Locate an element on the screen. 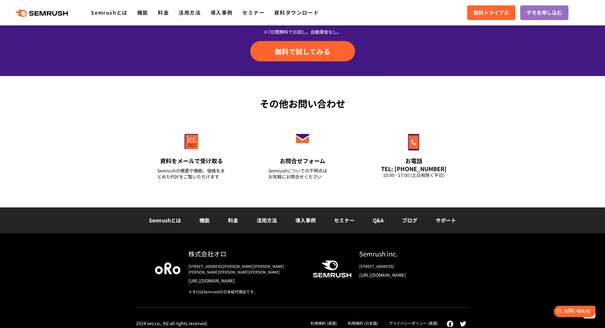  a: 資料をメールで受け取る Semrushの概要や機能、価格をまとめたPDFをご覧いただけます is located at coordinates (192, 154).